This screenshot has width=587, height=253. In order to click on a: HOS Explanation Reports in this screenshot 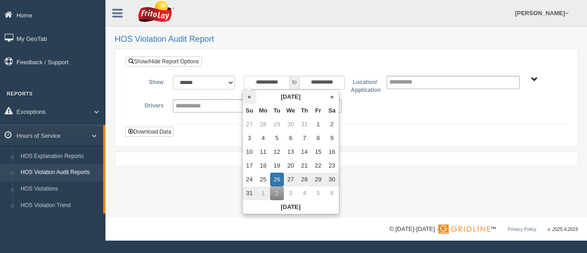, I will do `click(60, 156)`.